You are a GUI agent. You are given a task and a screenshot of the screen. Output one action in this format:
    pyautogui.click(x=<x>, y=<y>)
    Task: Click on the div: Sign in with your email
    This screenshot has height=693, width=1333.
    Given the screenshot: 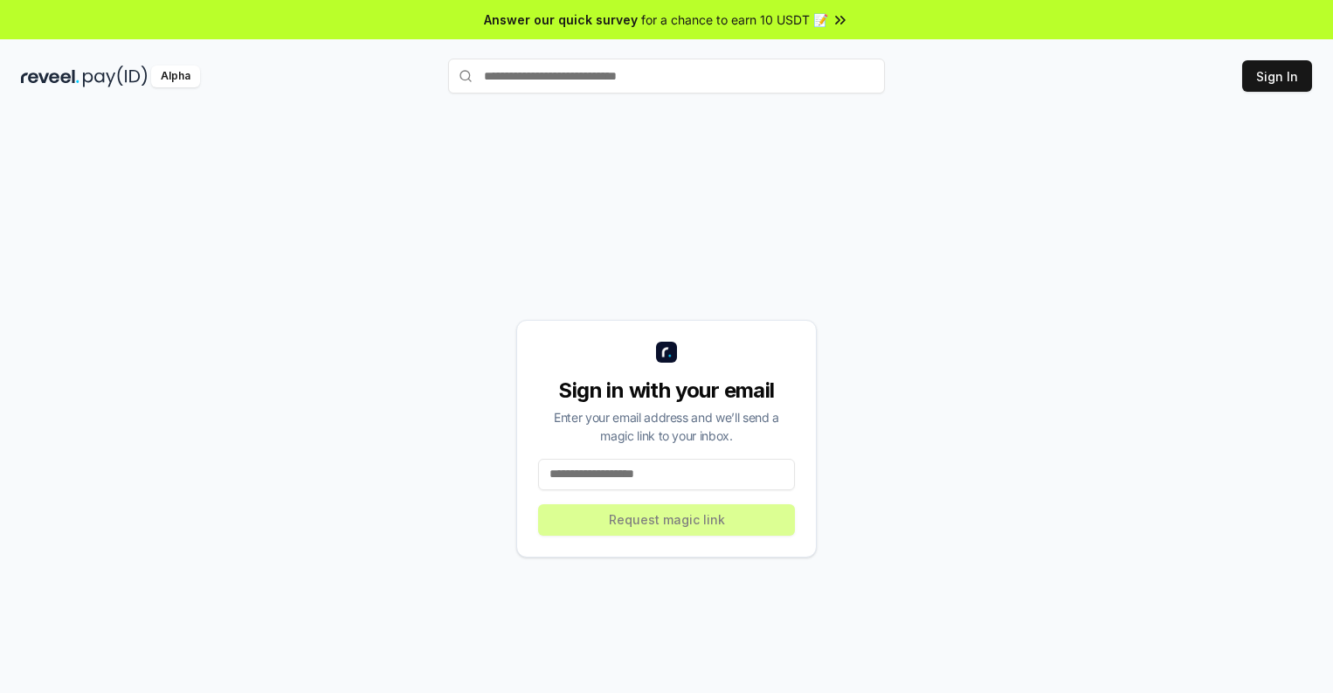 What is the action you would take?
    pyautogui.click(x=667, y=391)
    